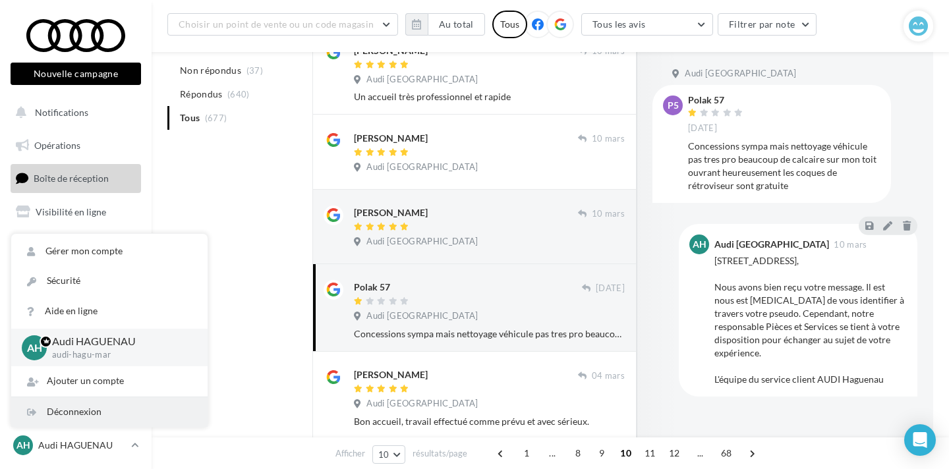  I want to click on a: Opérations, so click(76, 146).